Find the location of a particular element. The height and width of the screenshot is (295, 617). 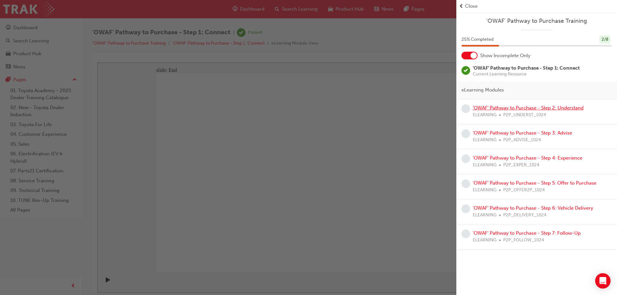

a: 'OWAF' Pathway to Purchase - Step 7: Follow-Up is located at coordinates (526, 233).